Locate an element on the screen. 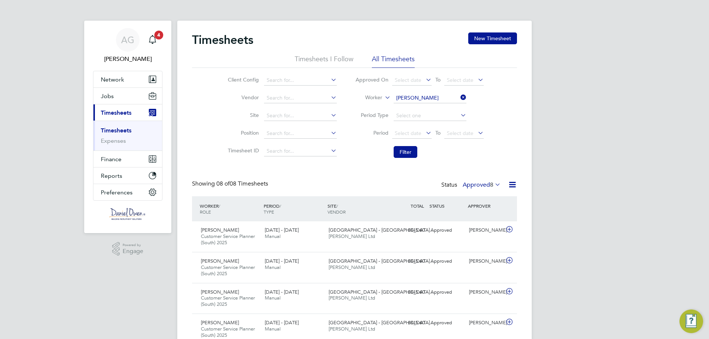  button: Network is located at coordinates (128, 79).